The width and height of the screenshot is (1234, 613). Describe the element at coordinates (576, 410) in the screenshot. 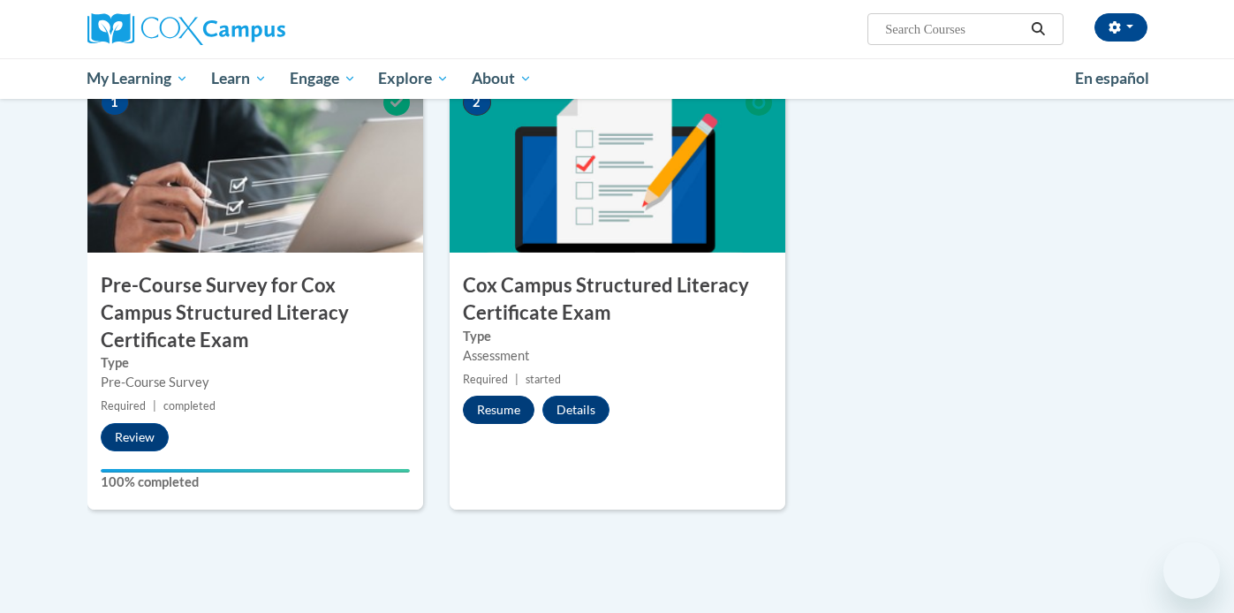

I see `button: Details` at that location.